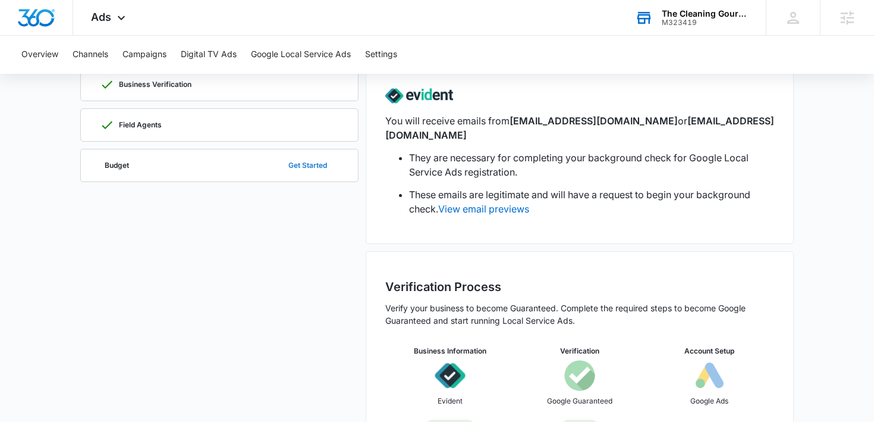 Image resolution: width=874 pixels, height=422 pixels. I want to click on button: Digital TV Ads, so click(209, 55).